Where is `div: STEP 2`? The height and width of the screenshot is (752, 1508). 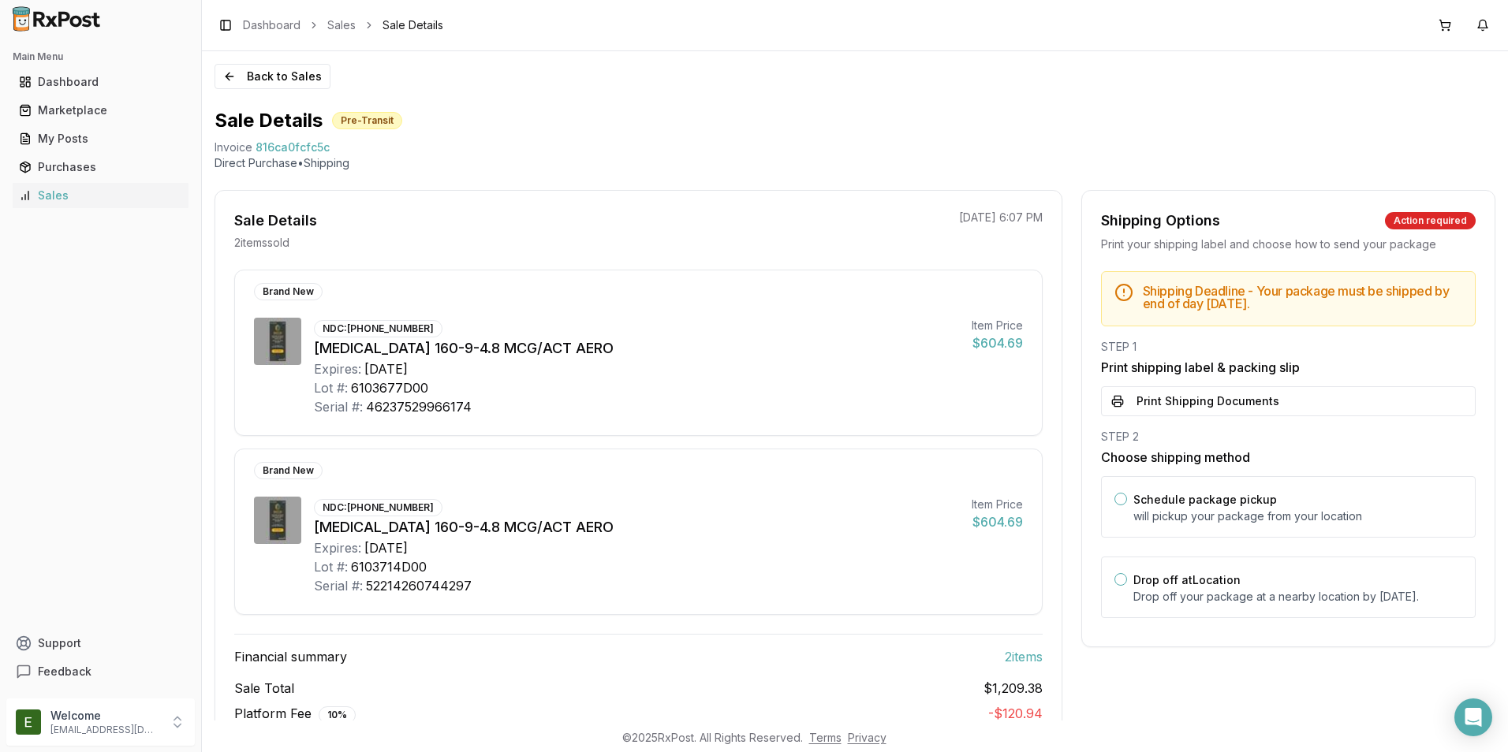 div: STEP 2 is located at coordinates (1288, 437).